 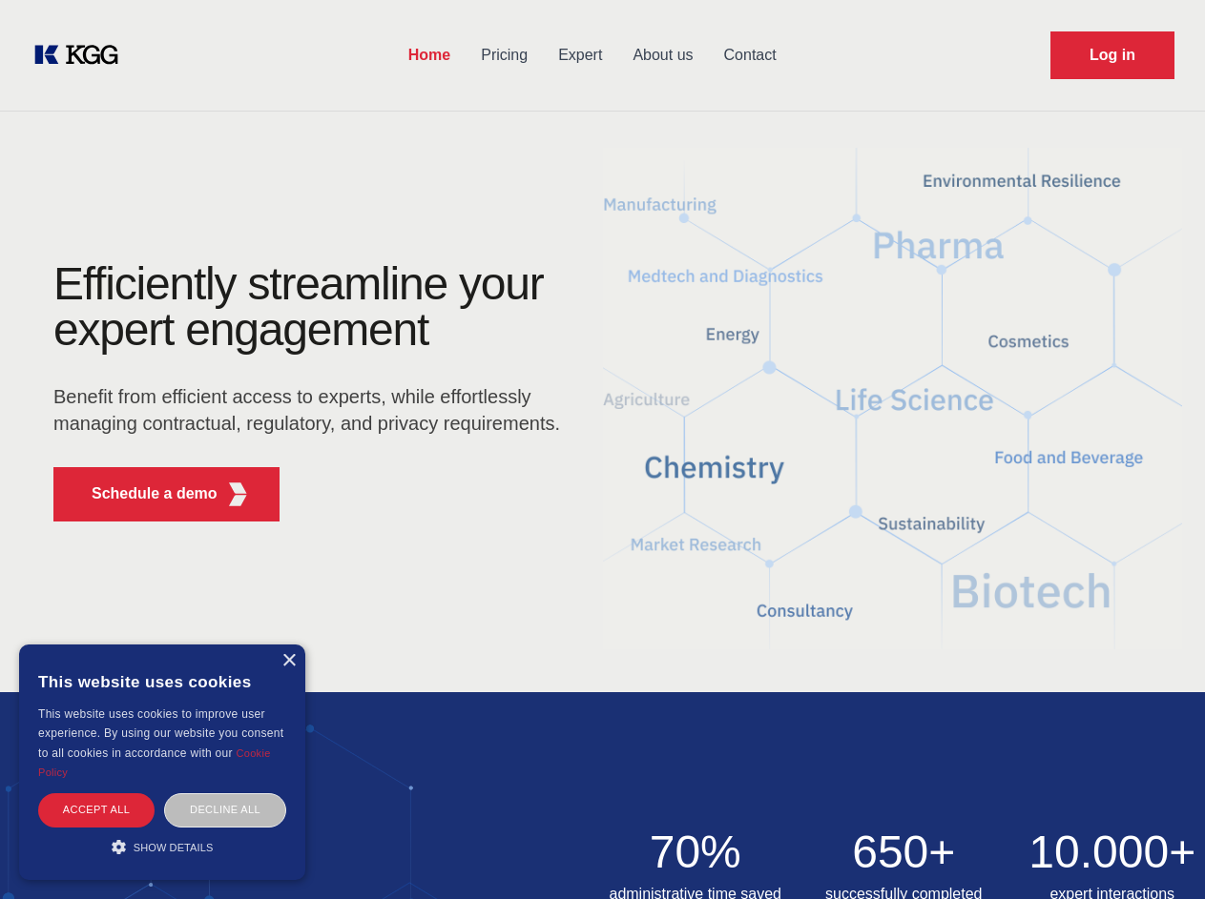 What do you see at coordinates (903, 853) in the screenshot?
I see `h2: 650+` at bounding box center [903, 853].